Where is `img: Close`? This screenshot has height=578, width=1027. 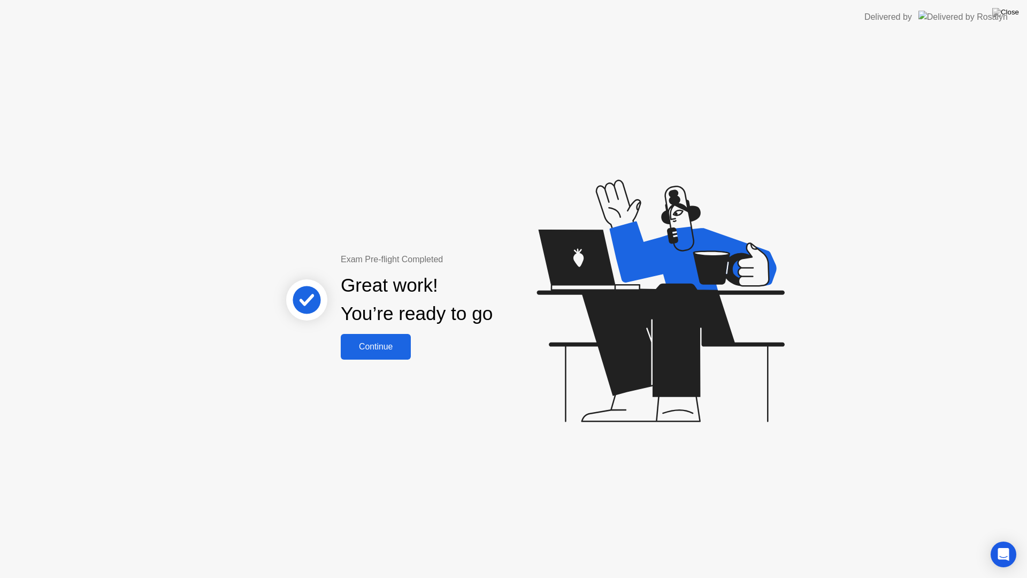 img: Close is located at coordinates (1006, 12).